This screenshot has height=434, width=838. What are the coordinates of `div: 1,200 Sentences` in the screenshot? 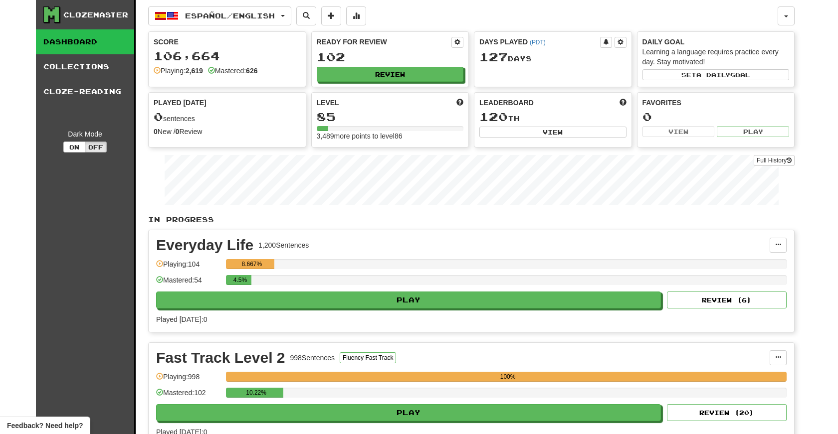 It's located at (283, 245).